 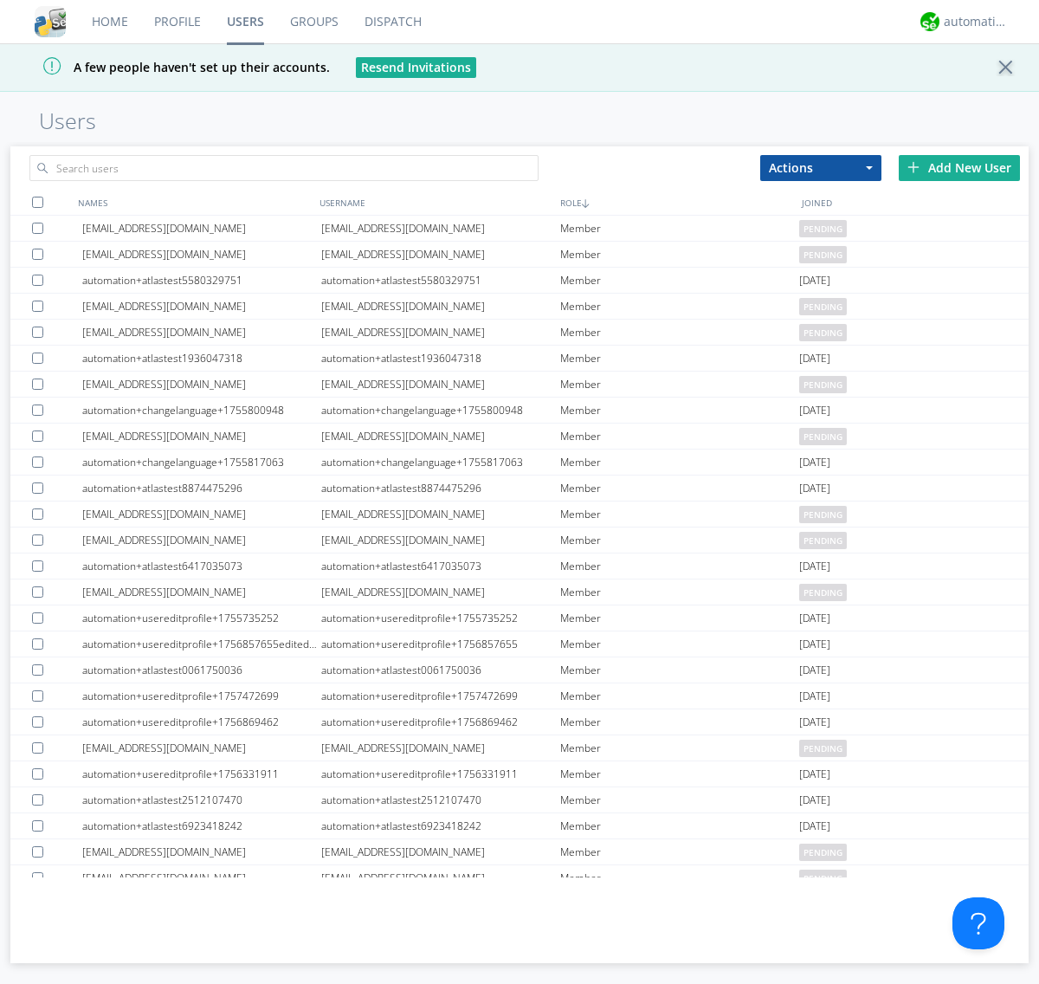 I want to click on div: automation+atlastest1936047318, so click(x=441, y=358).